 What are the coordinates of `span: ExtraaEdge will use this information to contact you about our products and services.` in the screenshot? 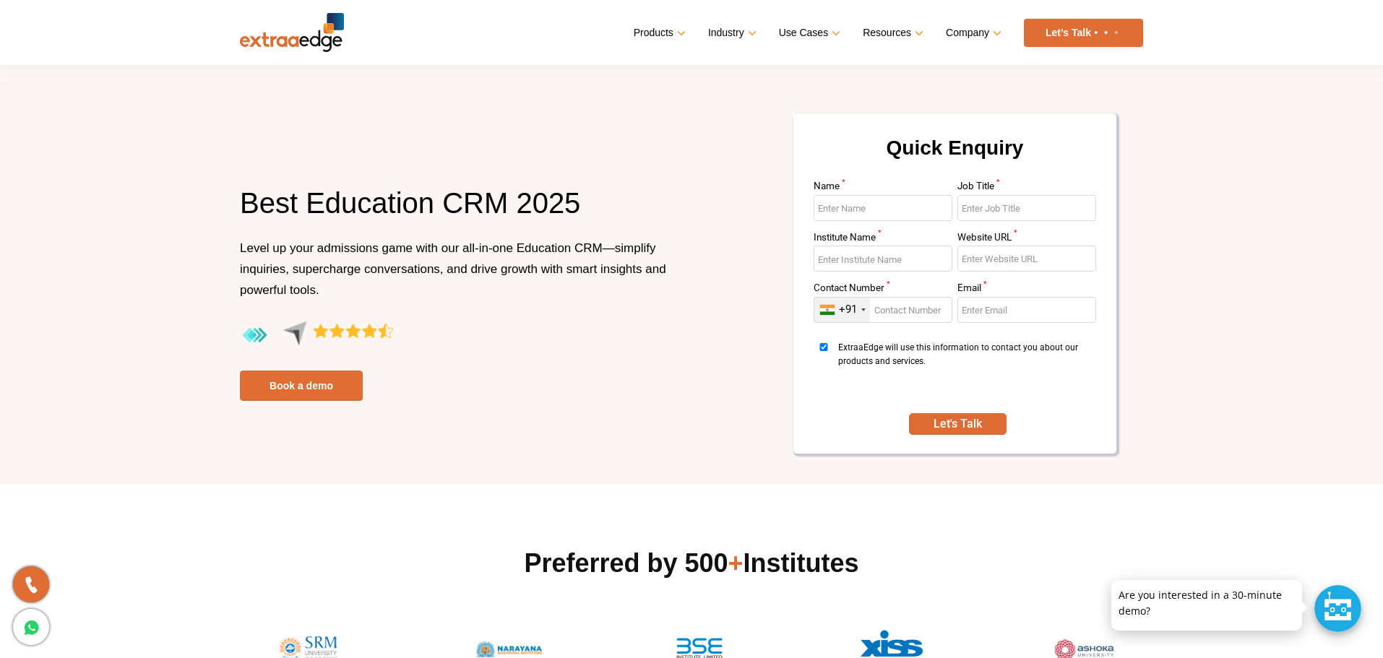 It's located at (965, 368).